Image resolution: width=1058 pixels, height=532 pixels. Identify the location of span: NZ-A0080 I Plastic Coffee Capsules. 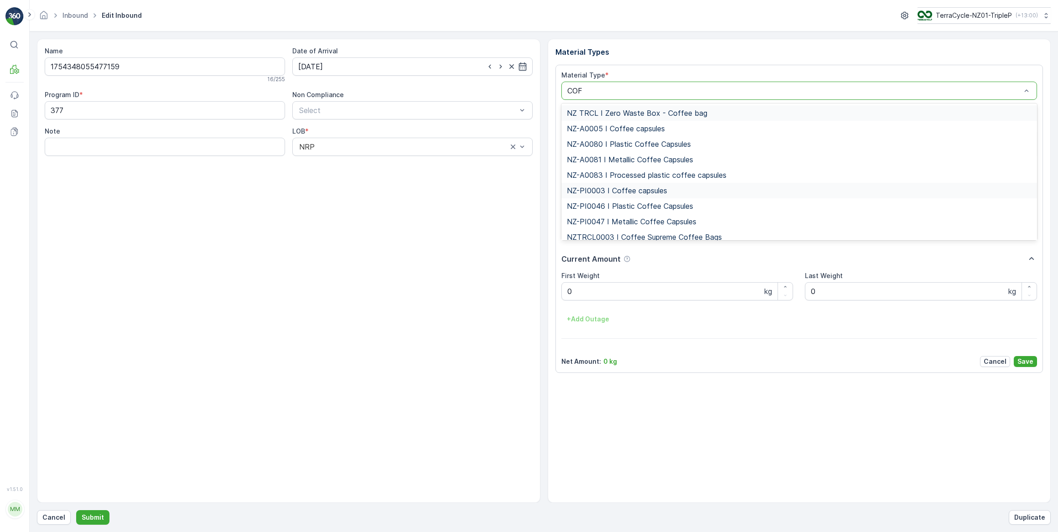
(629, 144).